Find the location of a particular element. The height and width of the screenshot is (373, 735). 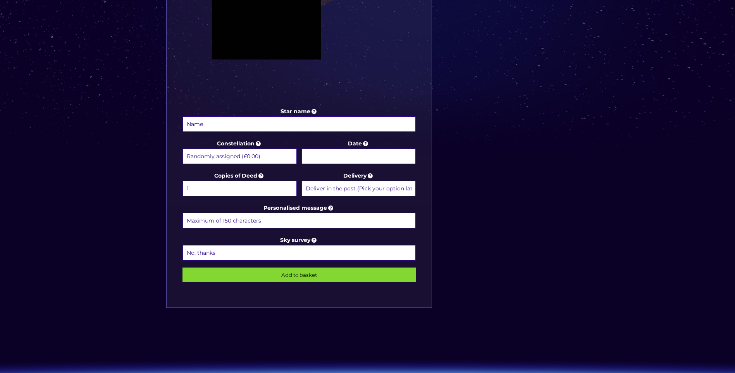

label: Copies of Deed is located at coordinates (240, 184).